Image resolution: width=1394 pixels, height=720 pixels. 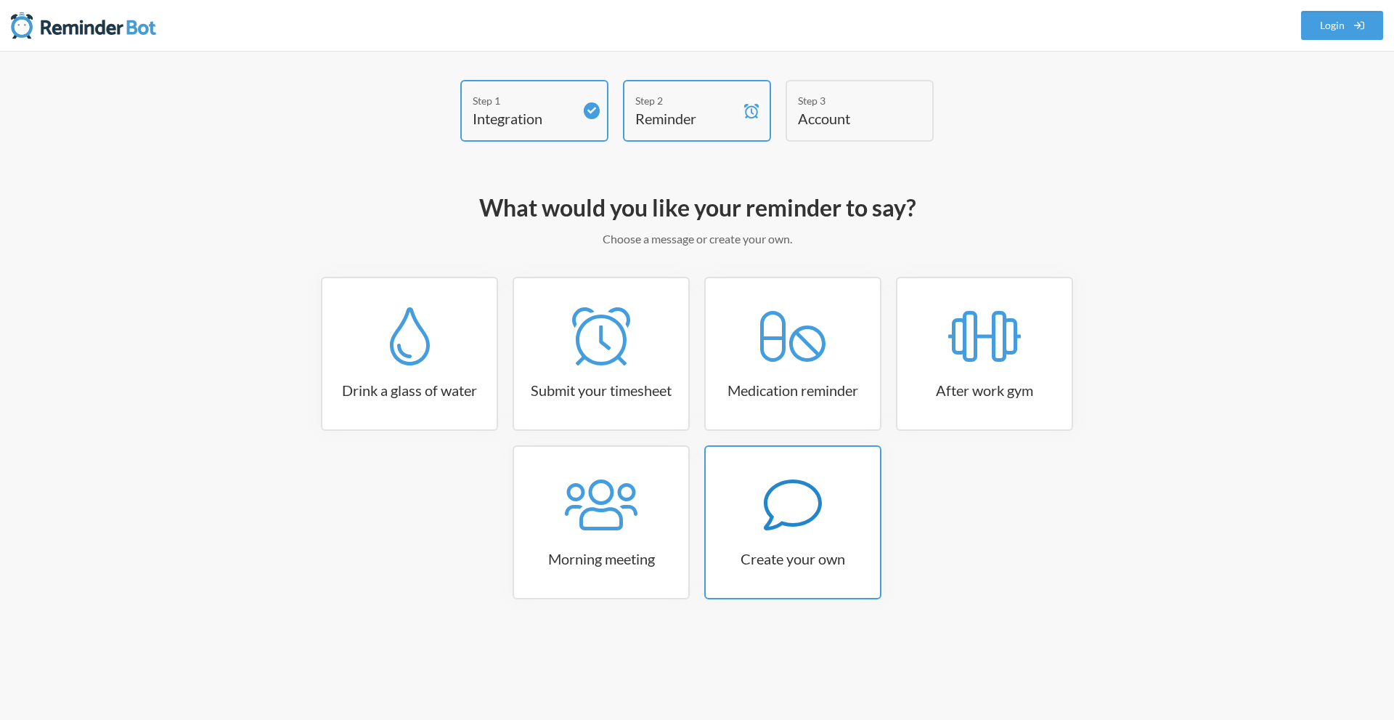 What do you see at coordinates (524, 100) in the screenshot?
I see `div: Step 1` at bounding box center [524, 100].